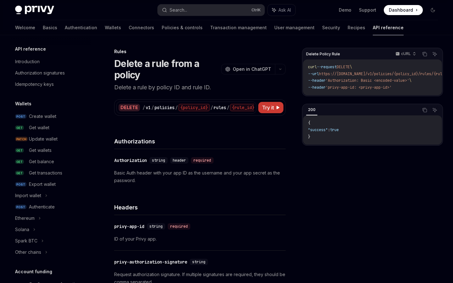 The width and height of the screenshot is (453, 283). What do you see at coordinates (50, 73) in the screenshot?
I see `a: Authorization signatures` at bounding box center [50, 73].